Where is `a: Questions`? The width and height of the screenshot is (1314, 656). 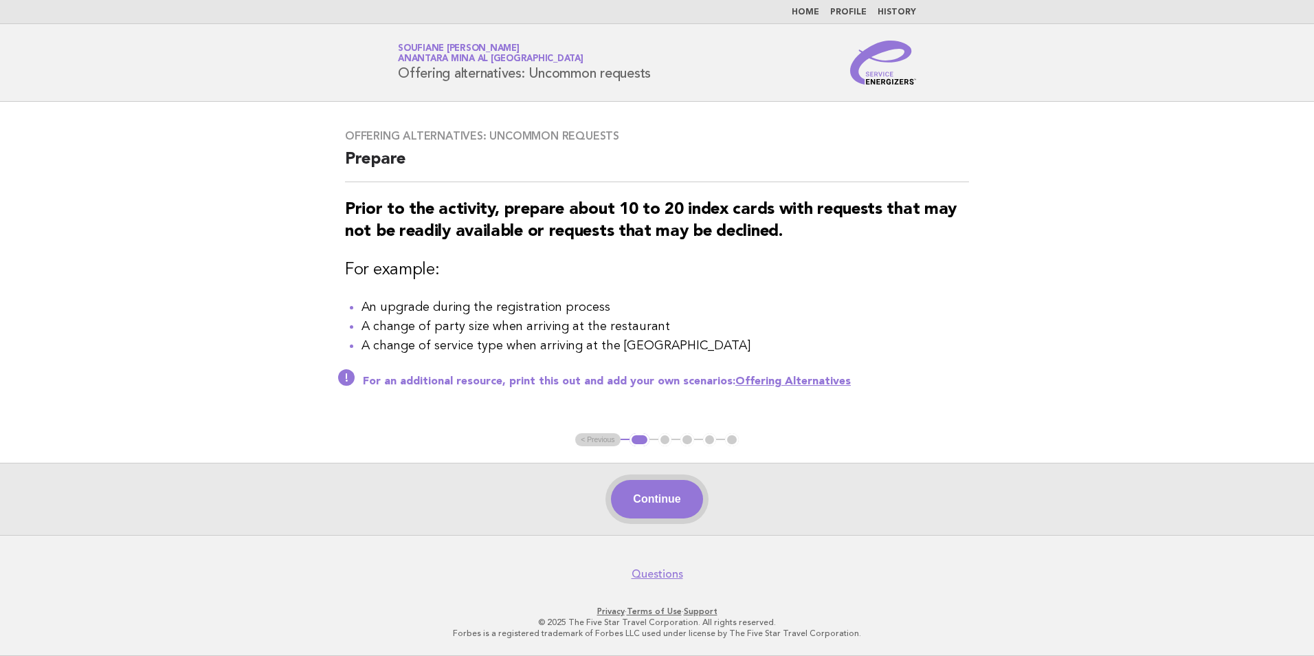
a: Questions is located at coordinates (657, 574).